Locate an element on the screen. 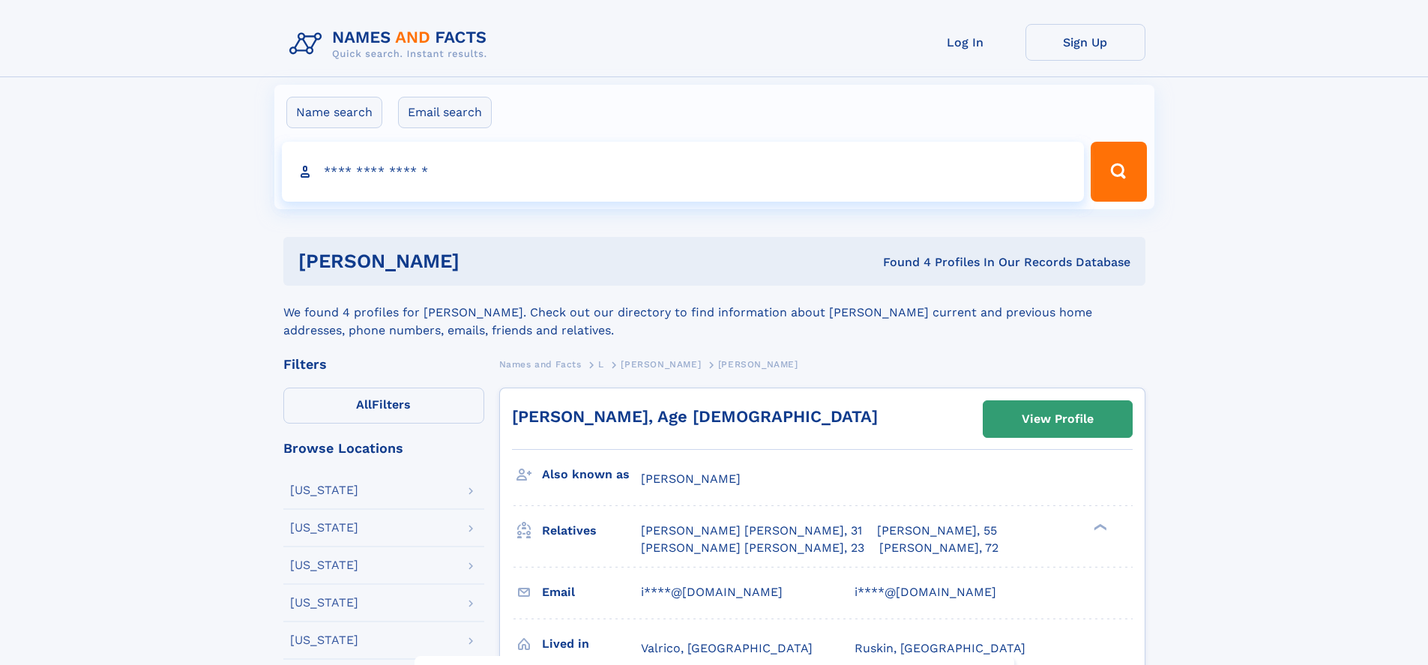 The width and height of the screenshot is (1428, 665). h3: Email is located at coordinates (592, 592).